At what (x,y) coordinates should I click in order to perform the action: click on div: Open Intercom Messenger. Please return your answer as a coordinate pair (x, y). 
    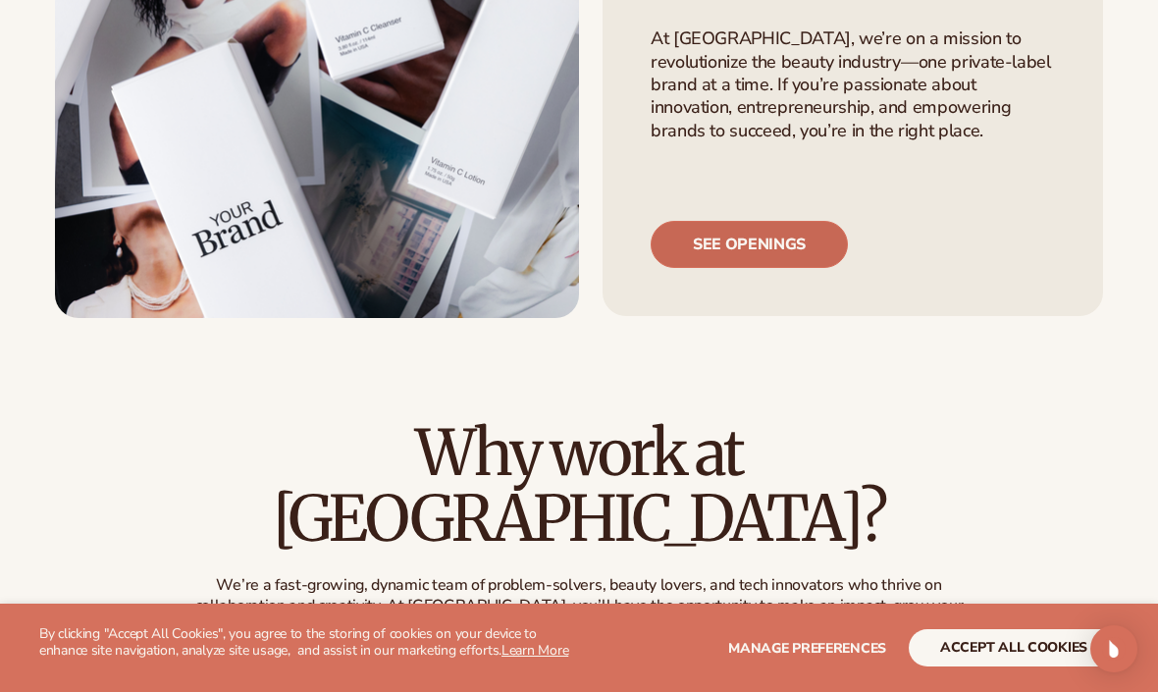
    Looking at the image, I should click on (1114, 649).